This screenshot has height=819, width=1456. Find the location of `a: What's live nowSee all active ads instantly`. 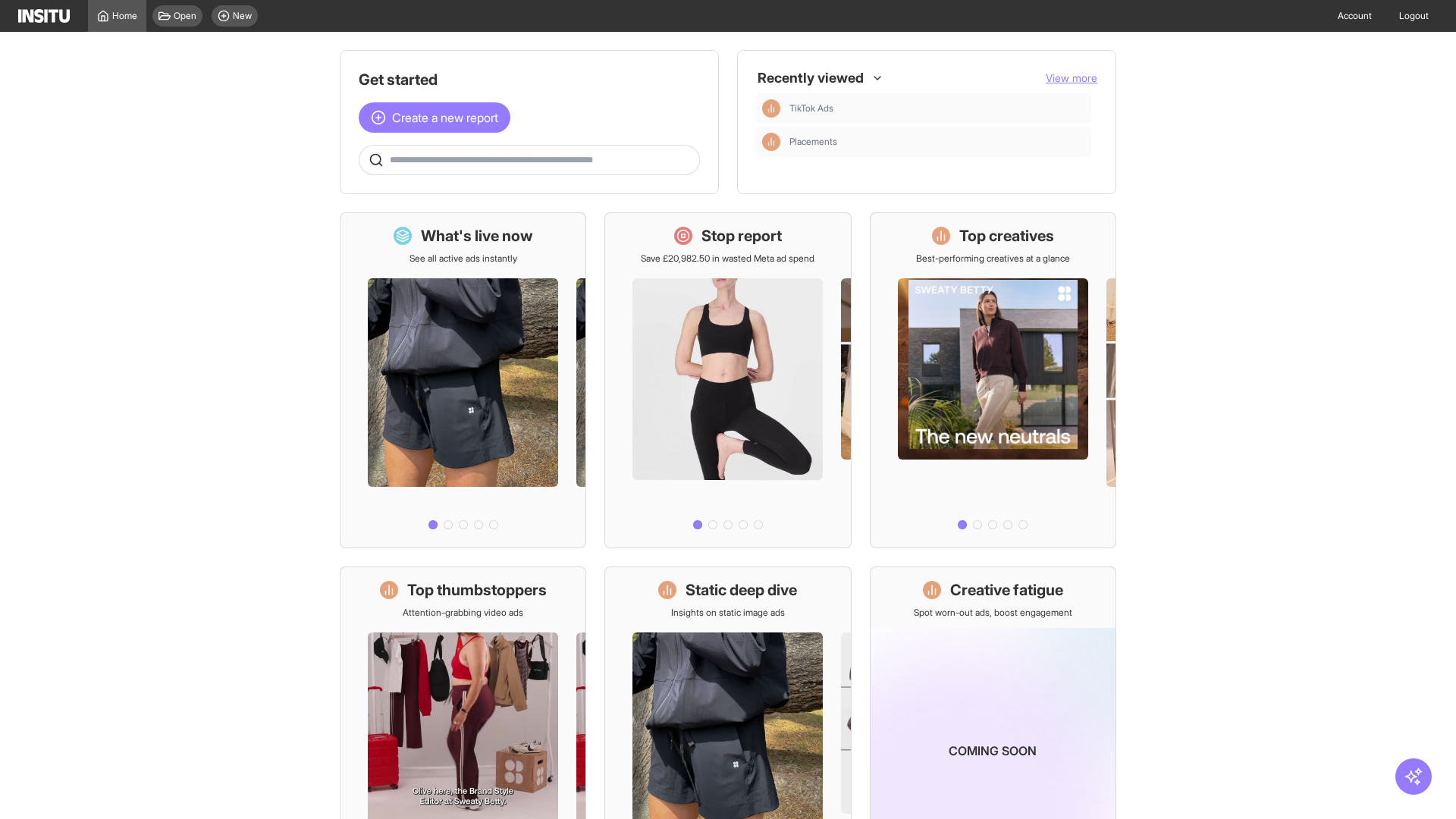

a: What's live nowSee all active ads instantly is located at coordinates (463, 380).